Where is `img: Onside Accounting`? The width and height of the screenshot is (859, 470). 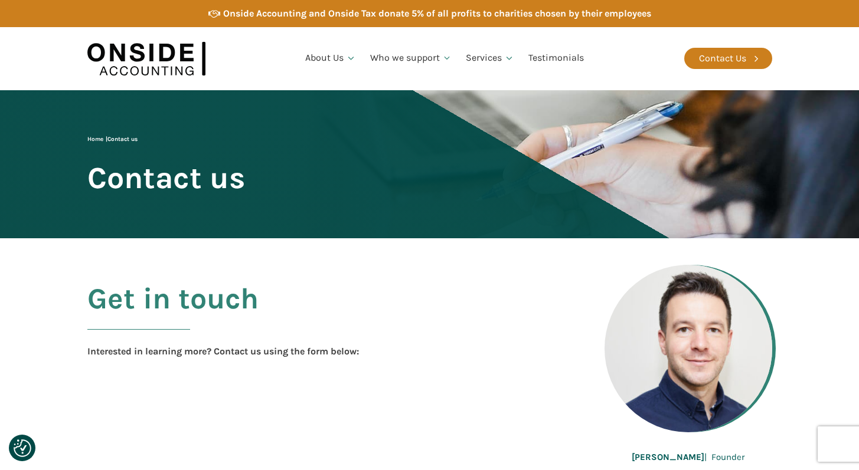 img: Onside Accounting is located at coordinates (146, 58).